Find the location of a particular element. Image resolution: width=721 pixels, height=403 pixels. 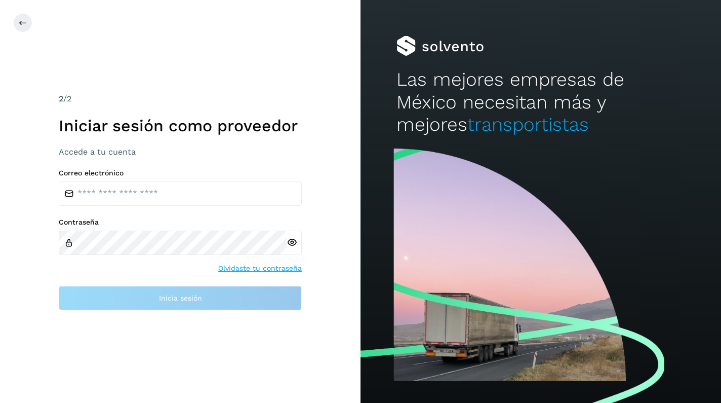

button: Inicia sesión is located at coordinates (180, 298).